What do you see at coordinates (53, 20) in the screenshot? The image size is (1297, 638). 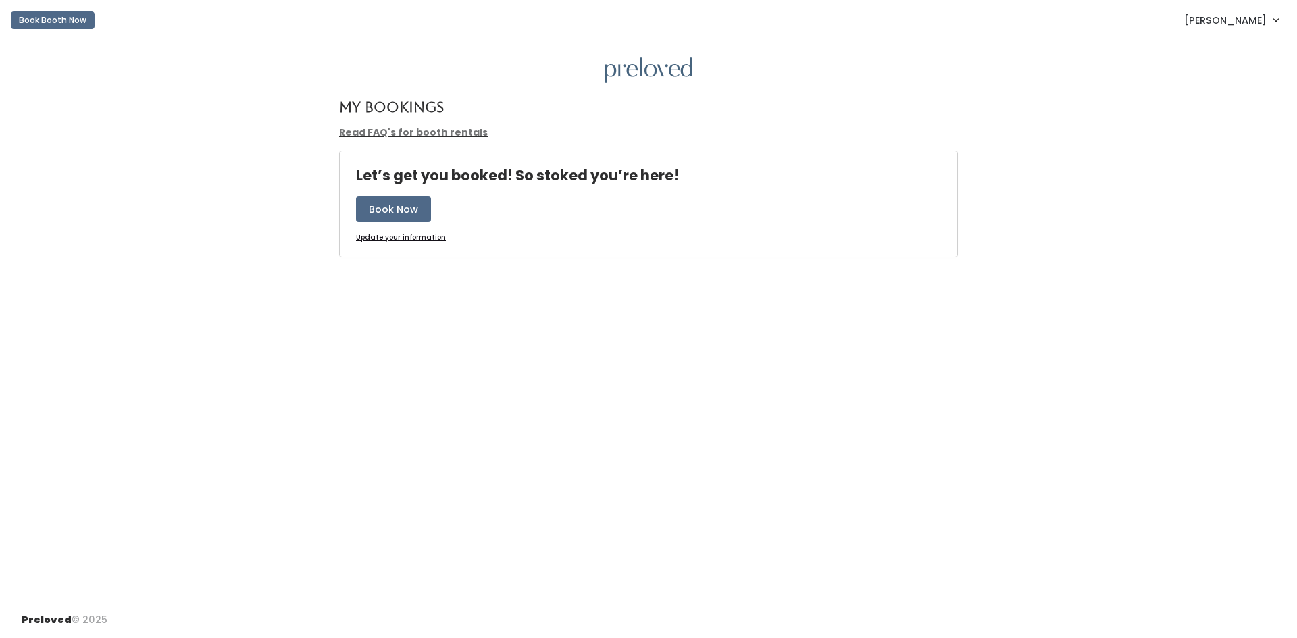 I see `button: Book Booth Now` at bounding box center [53, 20].